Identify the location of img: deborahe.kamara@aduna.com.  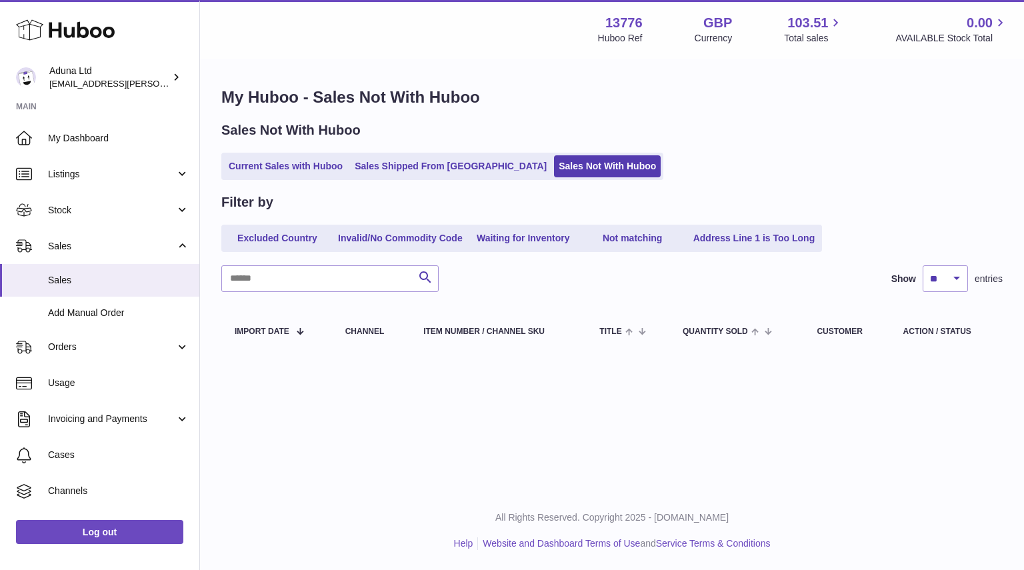
(26, 77).